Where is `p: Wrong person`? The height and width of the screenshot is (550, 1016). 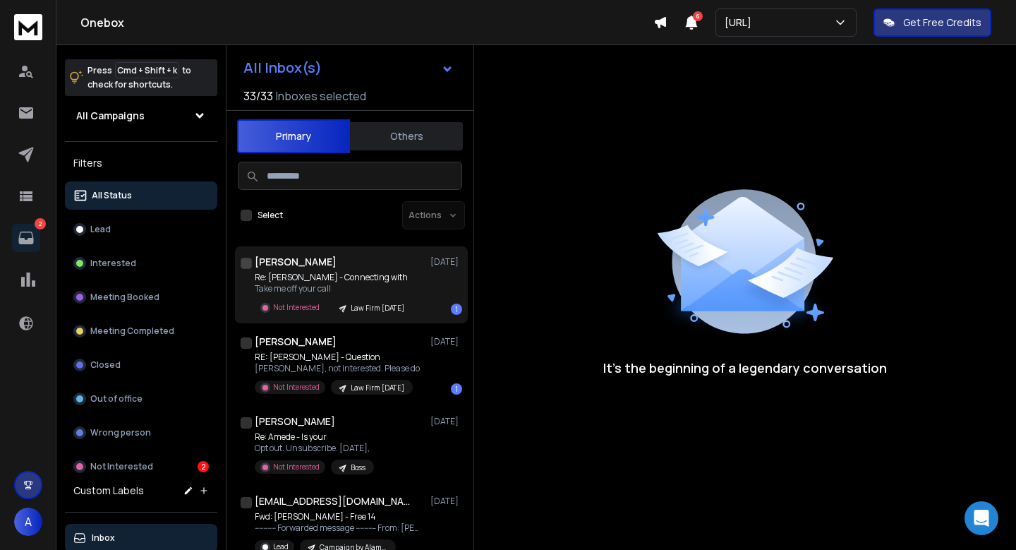
p: Wrong person is located at coordinates (121, 433).